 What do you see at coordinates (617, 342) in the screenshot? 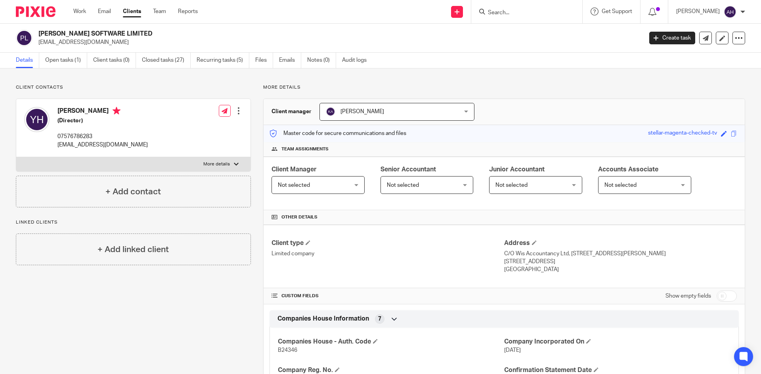
I see `h4: Company Incorporated On` at bounding box center [617, 342].